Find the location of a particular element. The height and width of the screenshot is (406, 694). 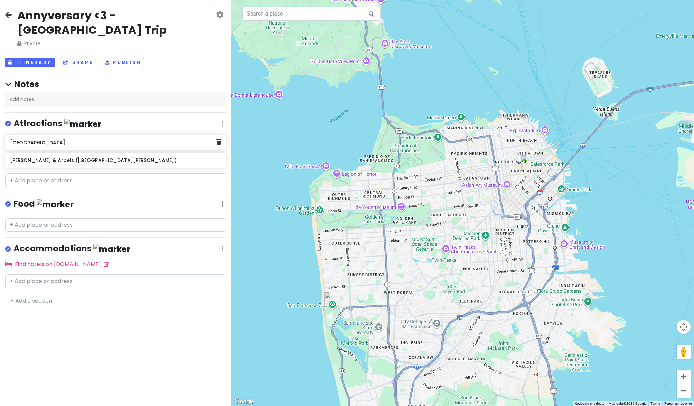

button: Keyboard shortcuts is located at coordinates (590, 404).